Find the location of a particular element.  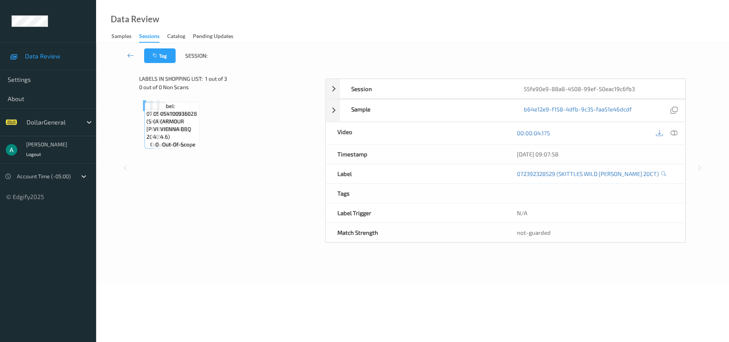

div: 0 out of 0 Non Scans is located at coordinates (229, 87).